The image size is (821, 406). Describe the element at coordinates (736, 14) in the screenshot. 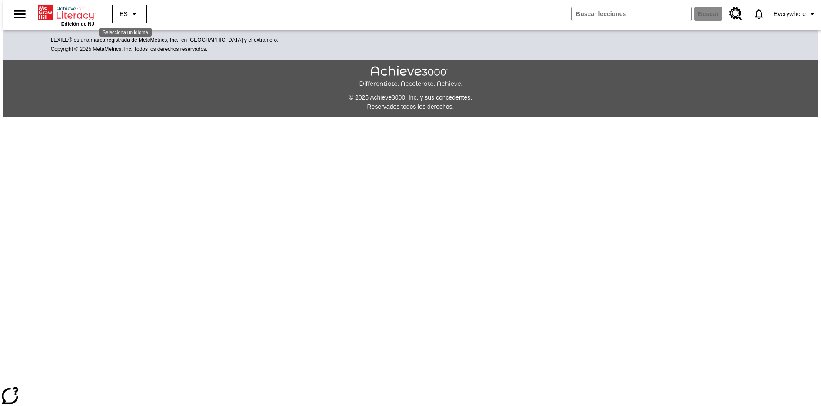

I see `a: Centro de recursos, Se abrirá en una pestaña nueva.` at that location.